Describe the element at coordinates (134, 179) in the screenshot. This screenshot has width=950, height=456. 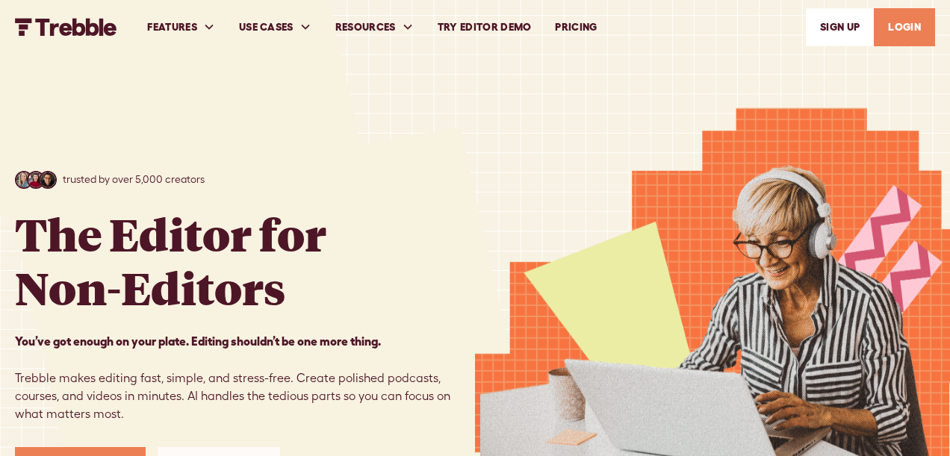
I see `p: trusted by over 5,000 creators` at that location.